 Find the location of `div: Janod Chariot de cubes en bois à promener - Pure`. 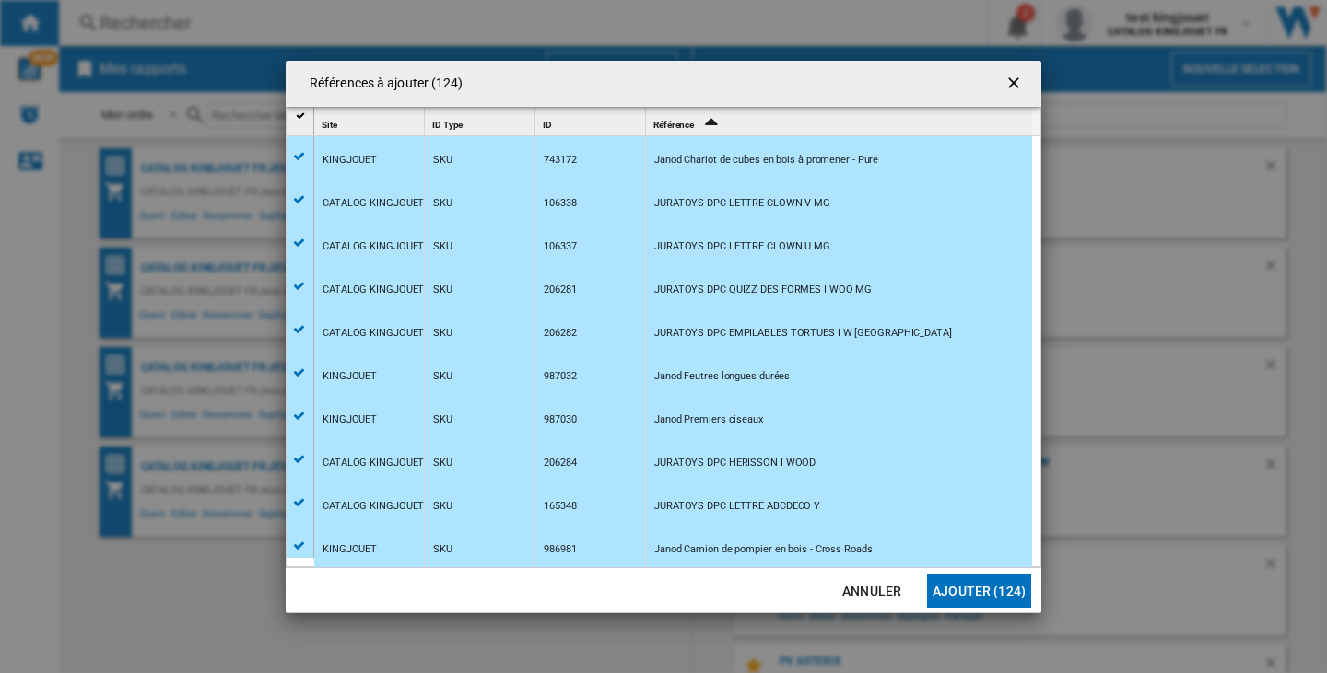

div: Janod Chariot de cubes en bois à promener - Pure is located at coordinates (766, 160).